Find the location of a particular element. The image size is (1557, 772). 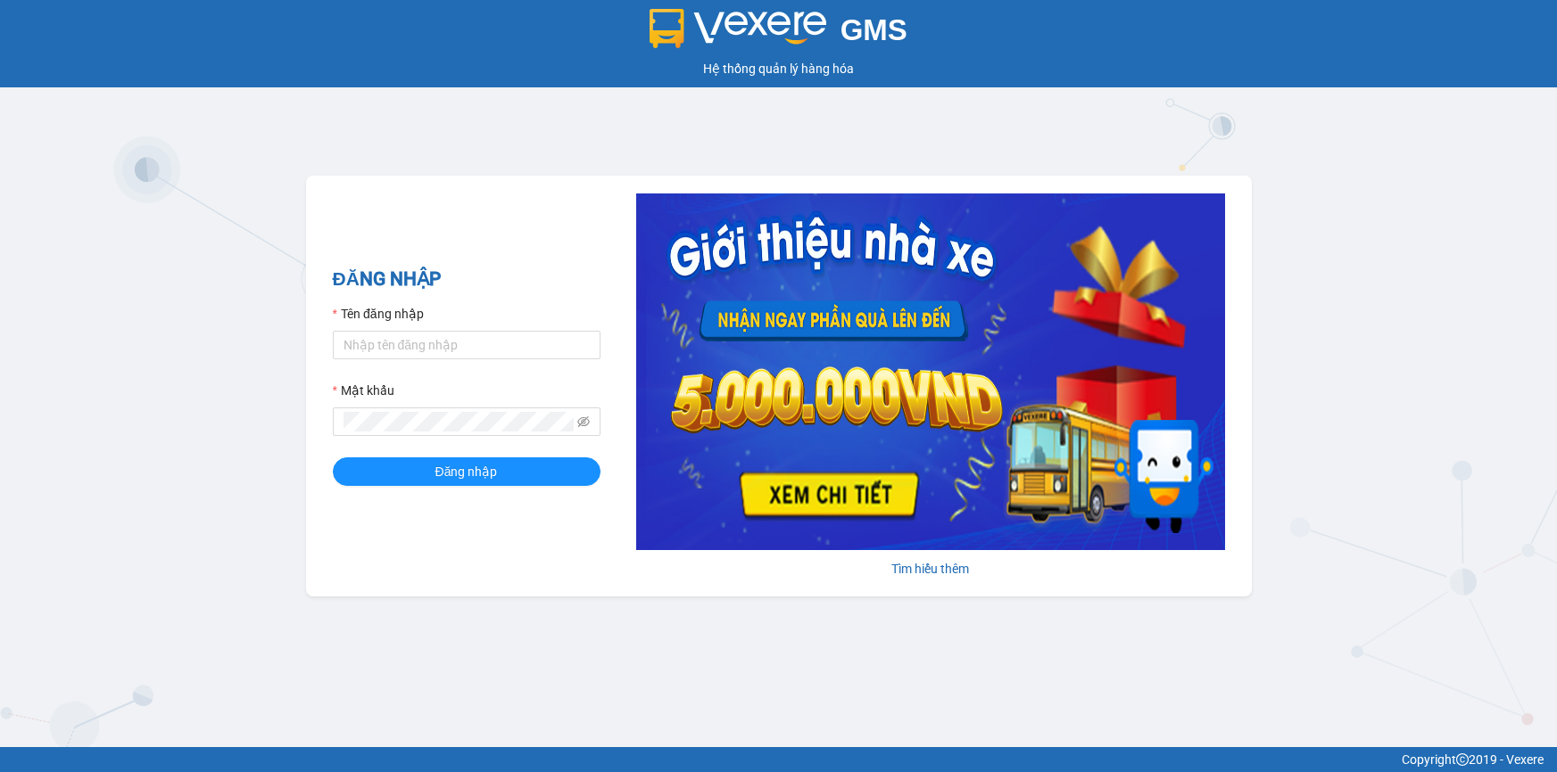

div: Tìm hiểu thêm is located at coordinates (930, 569).